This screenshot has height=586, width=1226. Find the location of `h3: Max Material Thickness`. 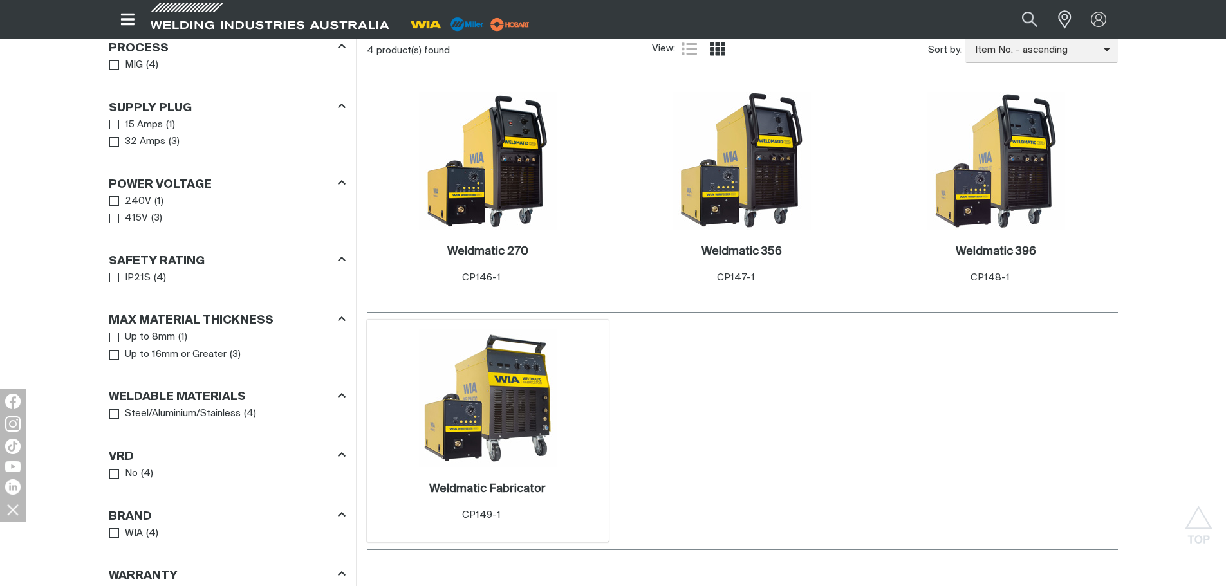

h3: Max Material Thickness is located at coordinates (191, 321).